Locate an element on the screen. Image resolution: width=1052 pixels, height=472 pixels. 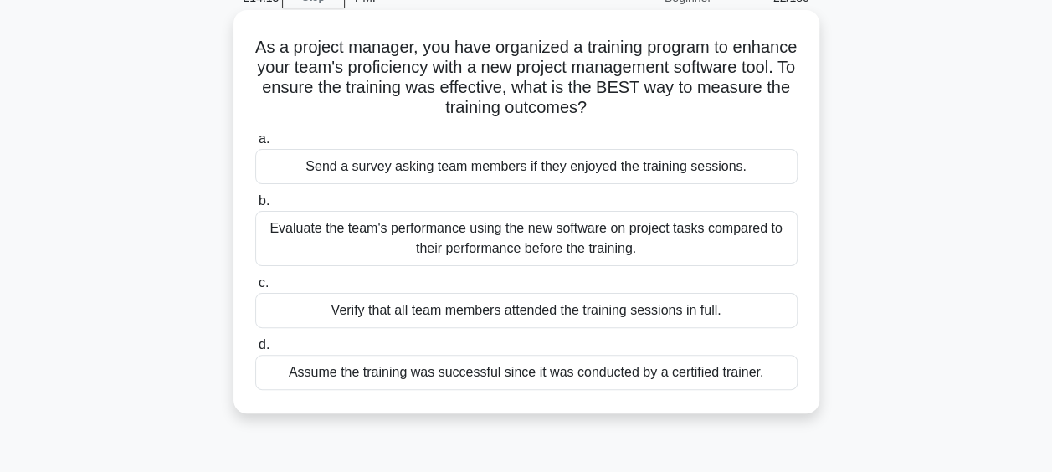
span: b. is located at coordinates (264, 200).